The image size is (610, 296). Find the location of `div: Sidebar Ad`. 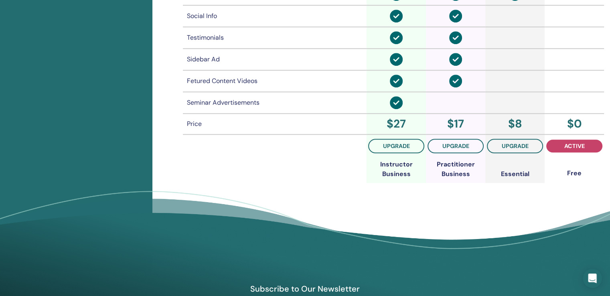

div: Sidebar Ad is located at coordinates (275, 59).